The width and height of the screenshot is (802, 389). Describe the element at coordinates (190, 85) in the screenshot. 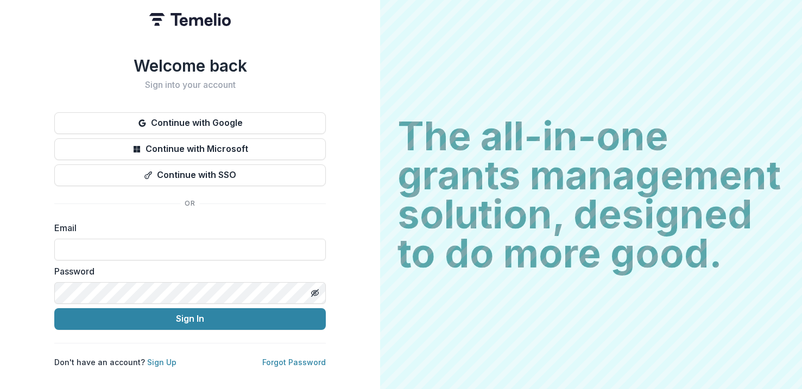

I see `h2: Sign into your account` at that location.